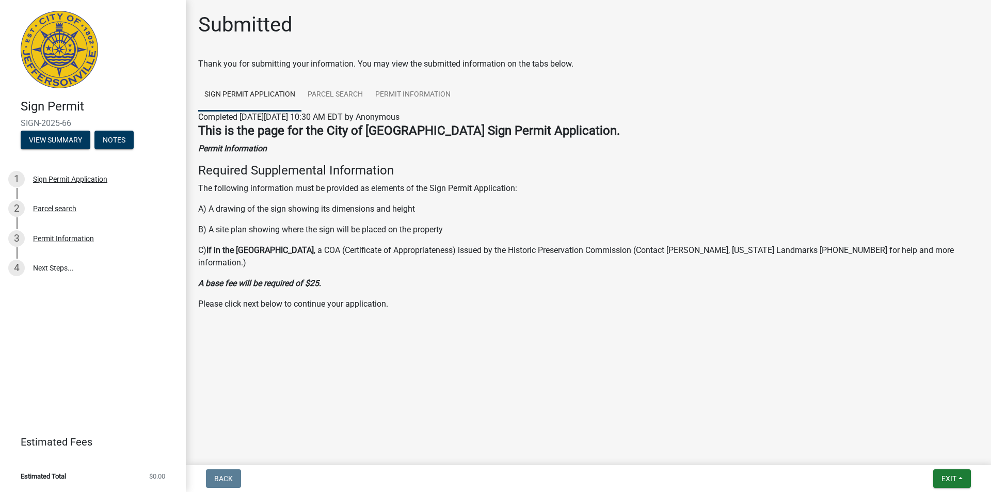 The height and width of the screenshot is (492, 991). Describe the element at coordinates (232, 148) in the screenshot. I see `strong: Permit Information` at that location.